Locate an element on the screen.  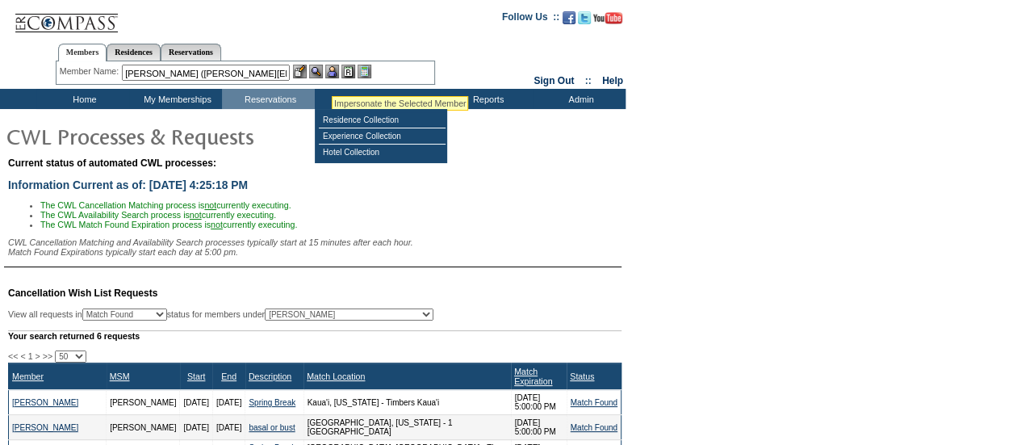
span: The CWL Cancellation Matching process is currently executing. is located at coordinates (165, 205).